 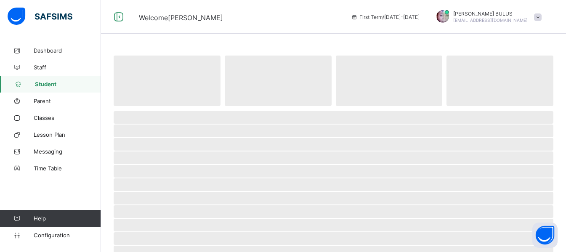 What do you see at coordinates (68, 84) in the screenshot?
I see `span: Student` at bounding box center [68, 84].